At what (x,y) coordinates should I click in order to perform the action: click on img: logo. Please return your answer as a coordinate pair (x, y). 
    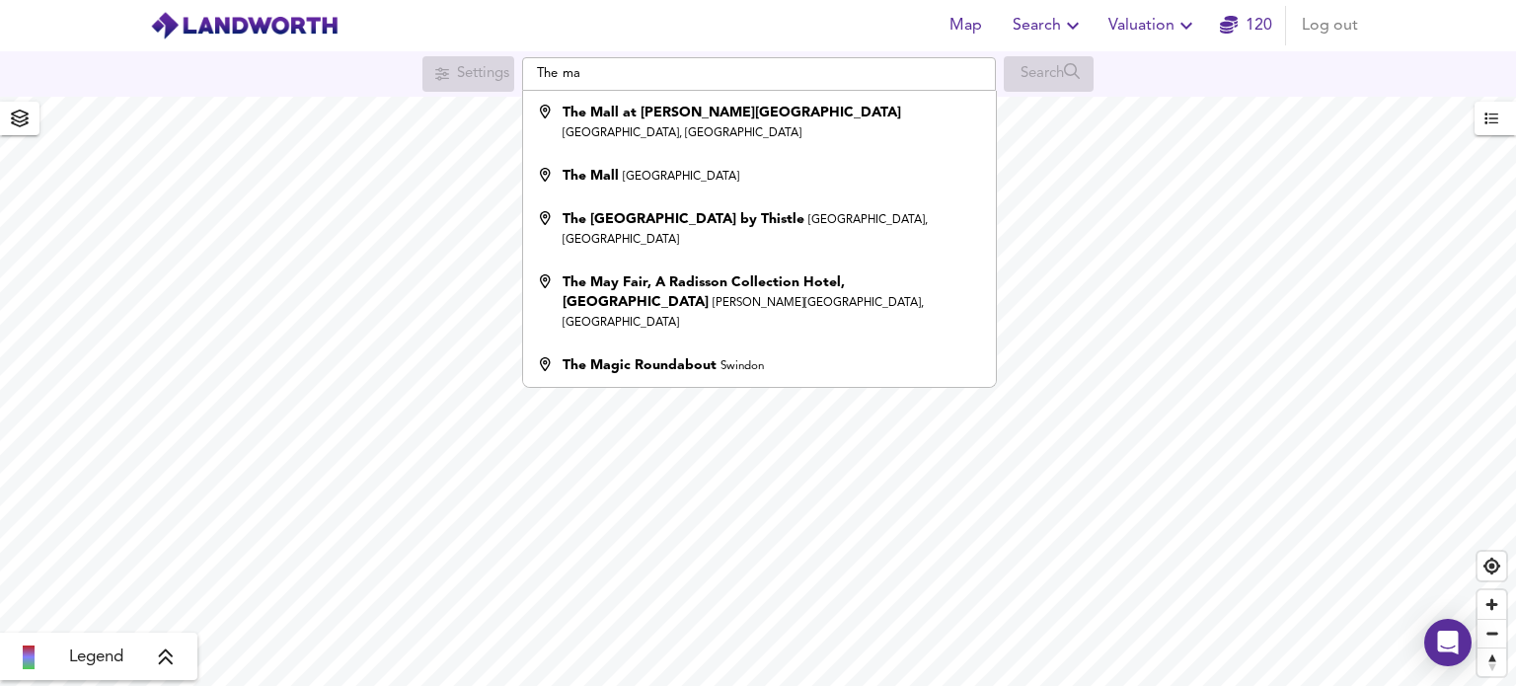
    Looking at the image, I should click on (244, 26).